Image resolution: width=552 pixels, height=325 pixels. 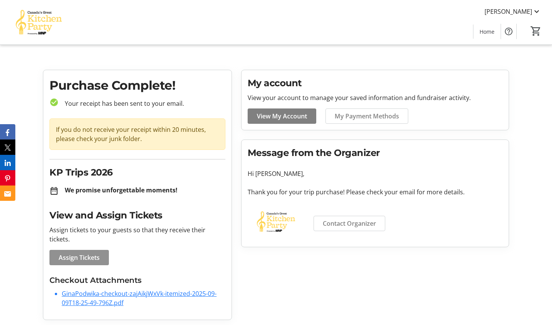 I want to click on h2: View and Assign Tickets, so click(x=137, y=215).